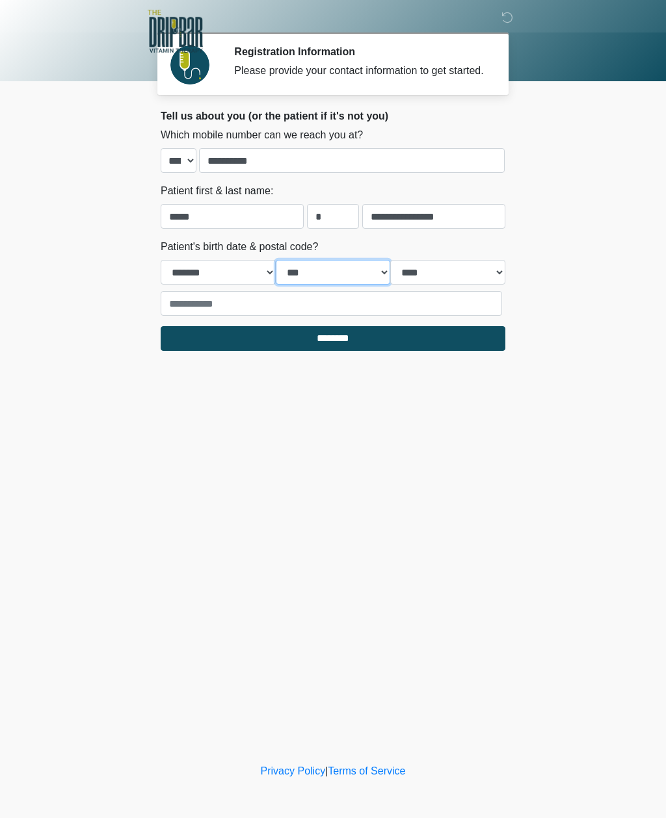 This screenshot has height=818, width=666. What do you see at coordinates (333, 116) in the screenshot?
I see `h2: Tell us about you (or the patient if it's not you)` at bounding box center [333, 116].